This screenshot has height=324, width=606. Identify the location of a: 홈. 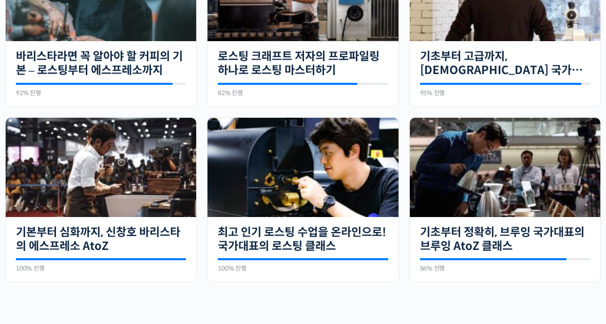
(35, 251).